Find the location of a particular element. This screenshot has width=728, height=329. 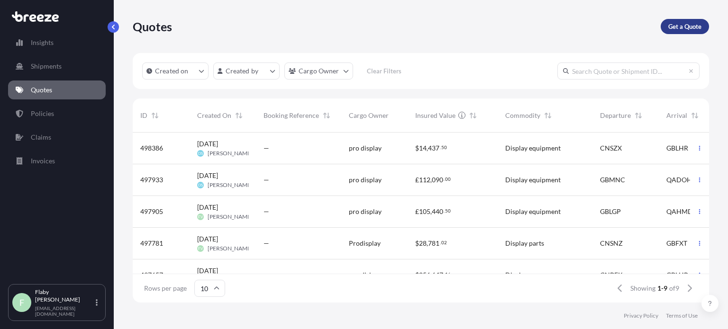

span: Display parts is located at coordinates (524, 244).